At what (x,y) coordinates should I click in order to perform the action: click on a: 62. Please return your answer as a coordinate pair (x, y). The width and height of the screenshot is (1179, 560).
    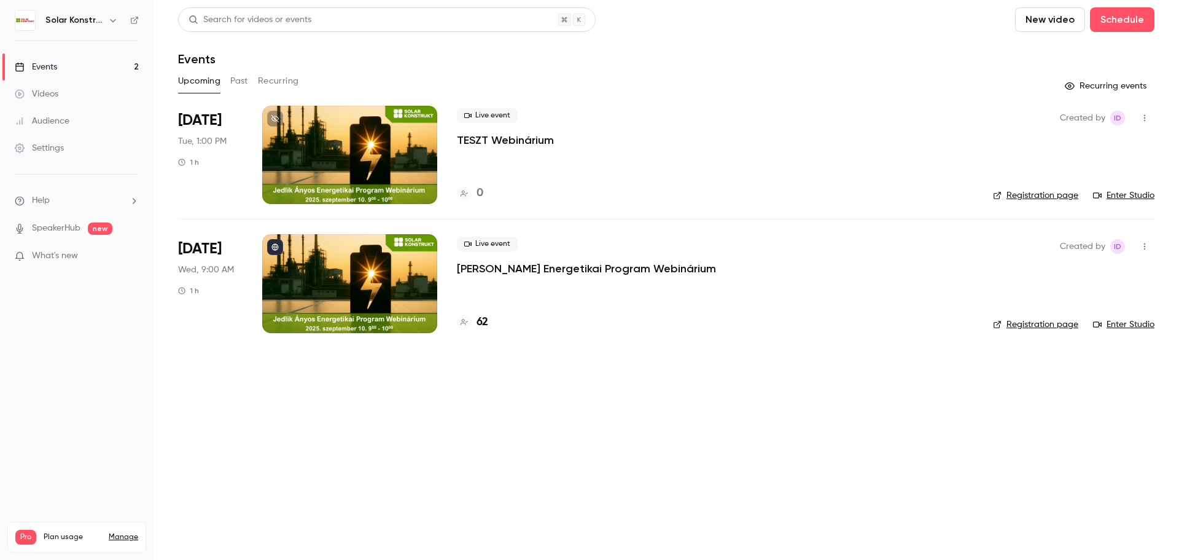
    Looking at the image, I should click on (472, 322).